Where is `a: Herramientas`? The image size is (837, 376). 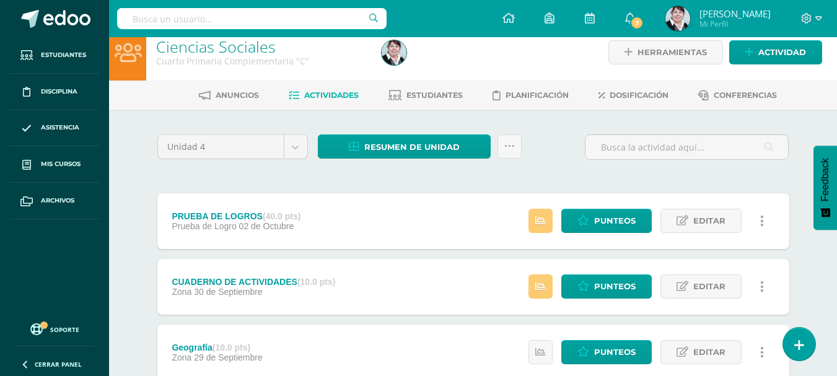 a: Herramientas is located at coordinates (665, 52).